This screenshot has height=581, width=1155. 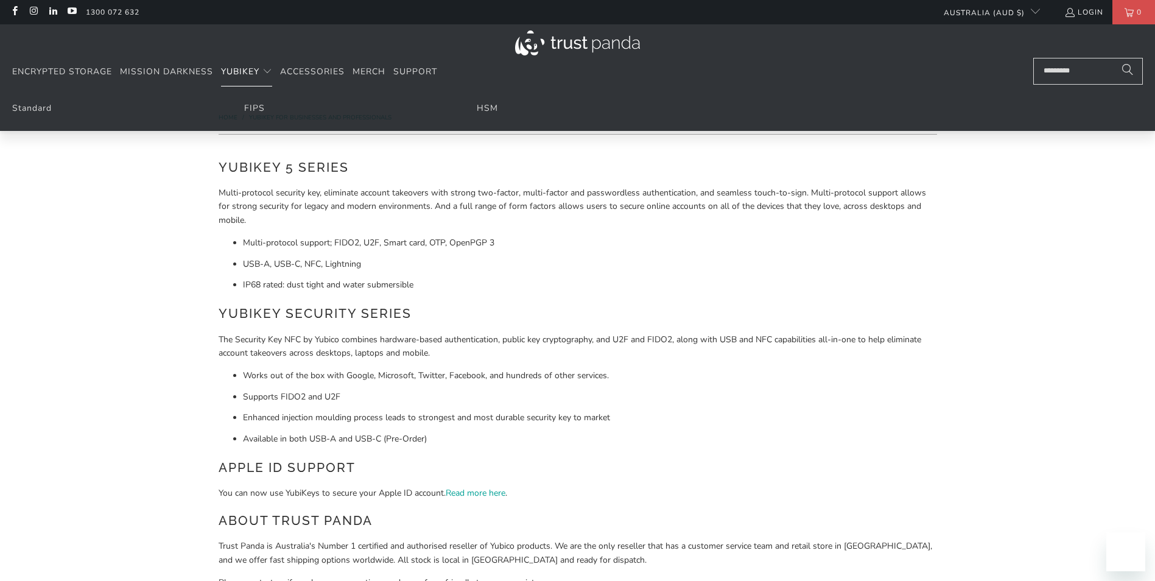 I want to click on span: YubiKey, so click(x=240, y=71).